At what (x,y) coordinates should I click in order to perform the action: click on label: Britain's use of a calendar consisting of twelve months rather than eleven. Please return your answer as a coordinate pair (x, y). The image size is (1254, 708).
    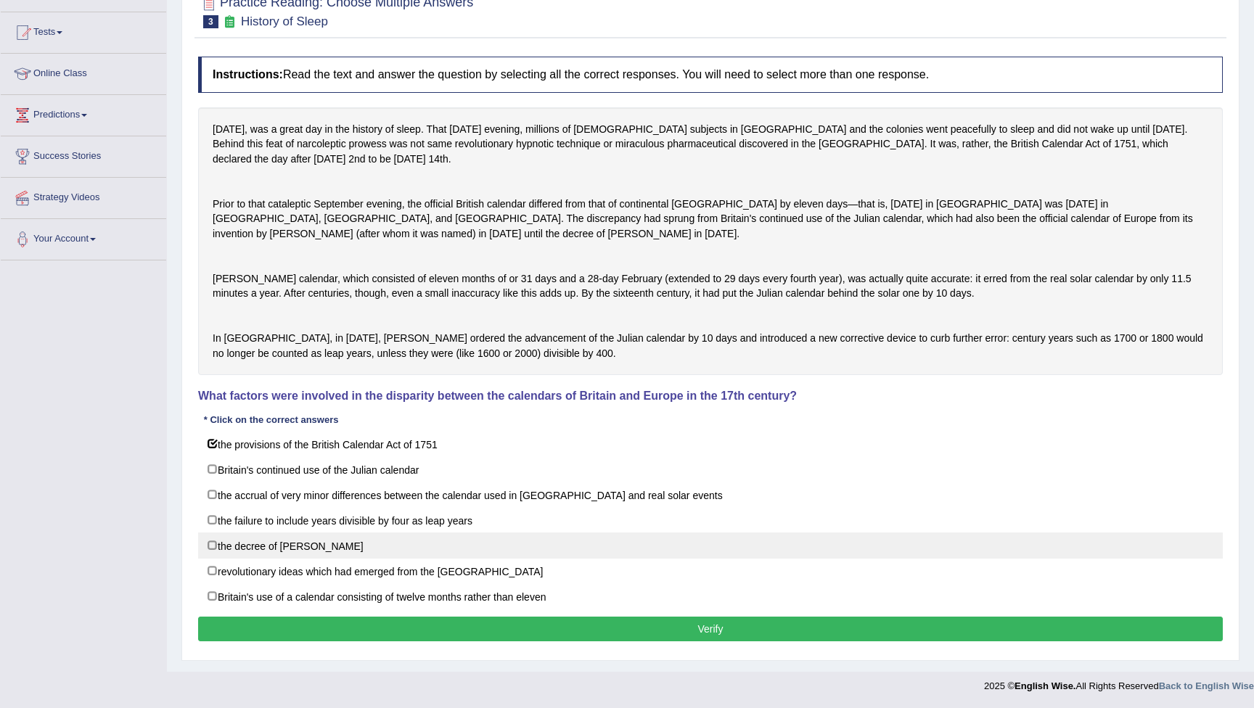
    Looking at the image, I should click on (710, 597).